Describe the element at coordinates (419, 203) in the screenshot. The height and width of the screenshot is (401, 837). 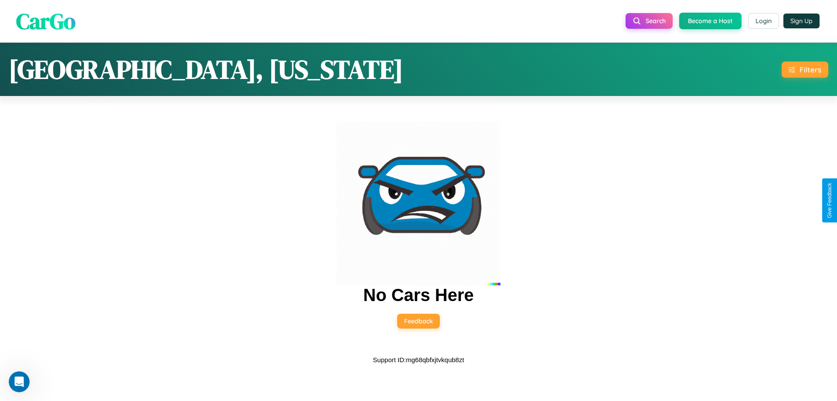
I see `img: car` at that location.